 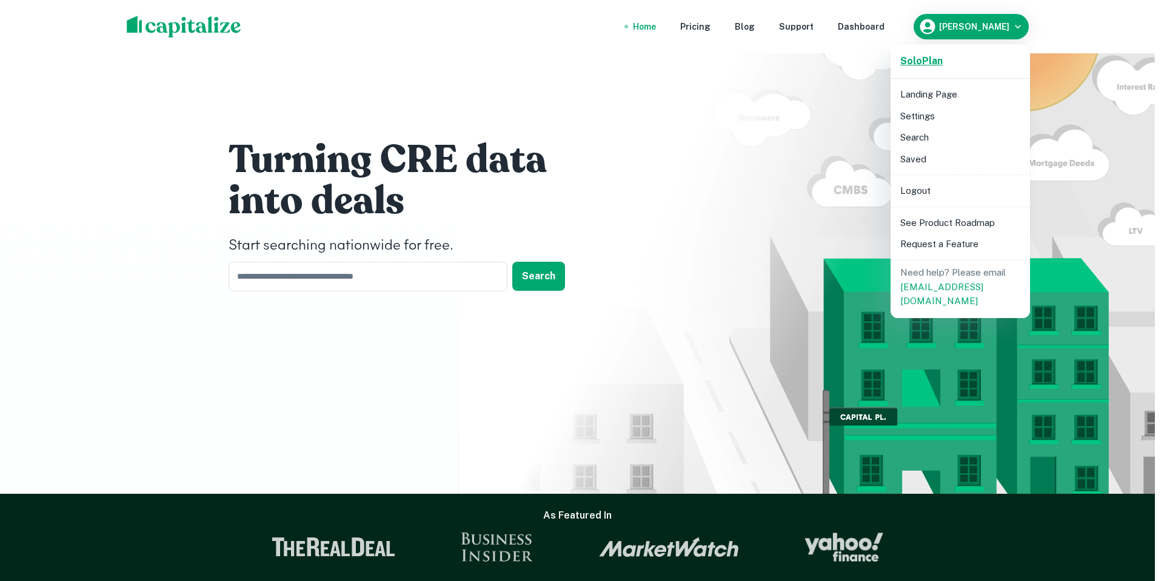 I want to click on li: Saved, so click(x=960, y=159).